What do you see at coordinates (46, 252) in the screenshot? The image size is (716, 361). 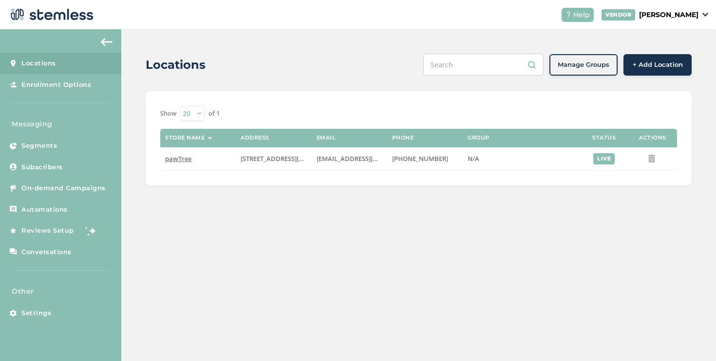 I see `span: Conversations` at bounding box center [46, 252].